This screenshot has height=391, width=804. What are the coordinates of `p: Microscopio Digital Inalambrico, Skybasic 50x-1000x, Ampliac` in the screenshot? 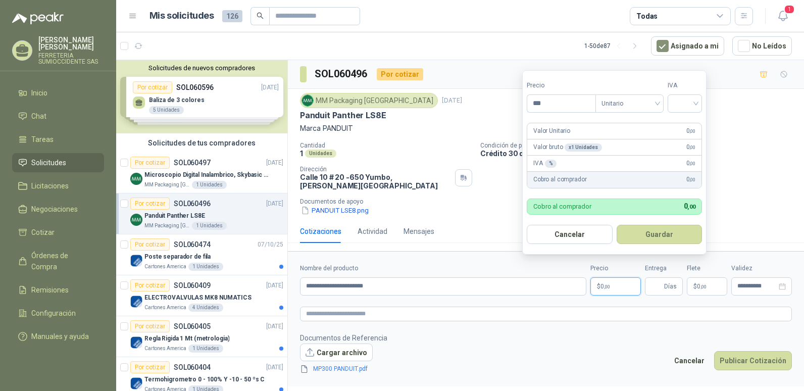 It's located at (207, 175).